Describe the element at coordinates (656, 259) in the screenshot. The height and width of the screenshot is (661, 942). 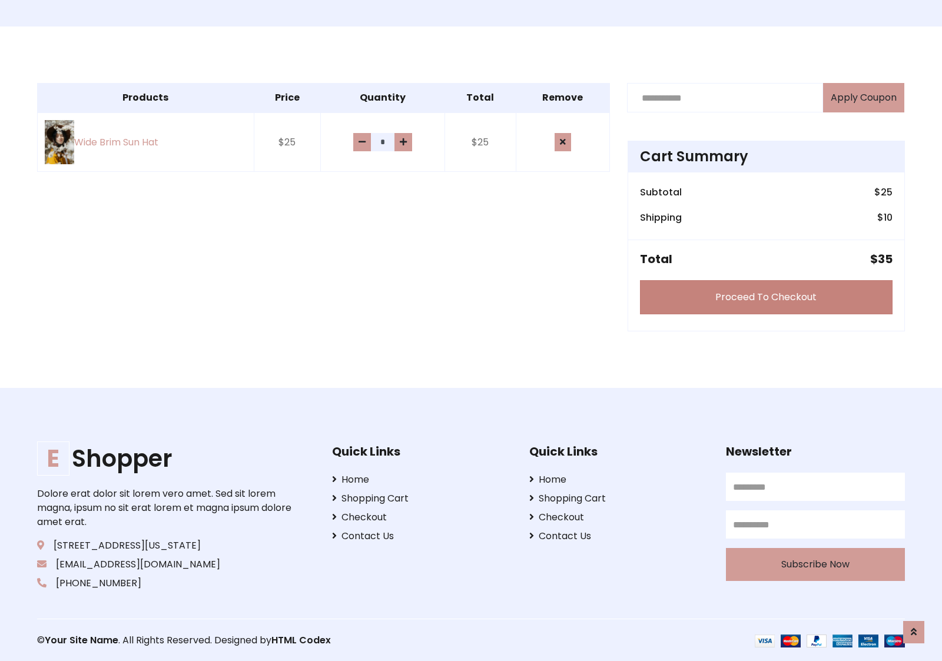
I see `h5: Total` at that location.